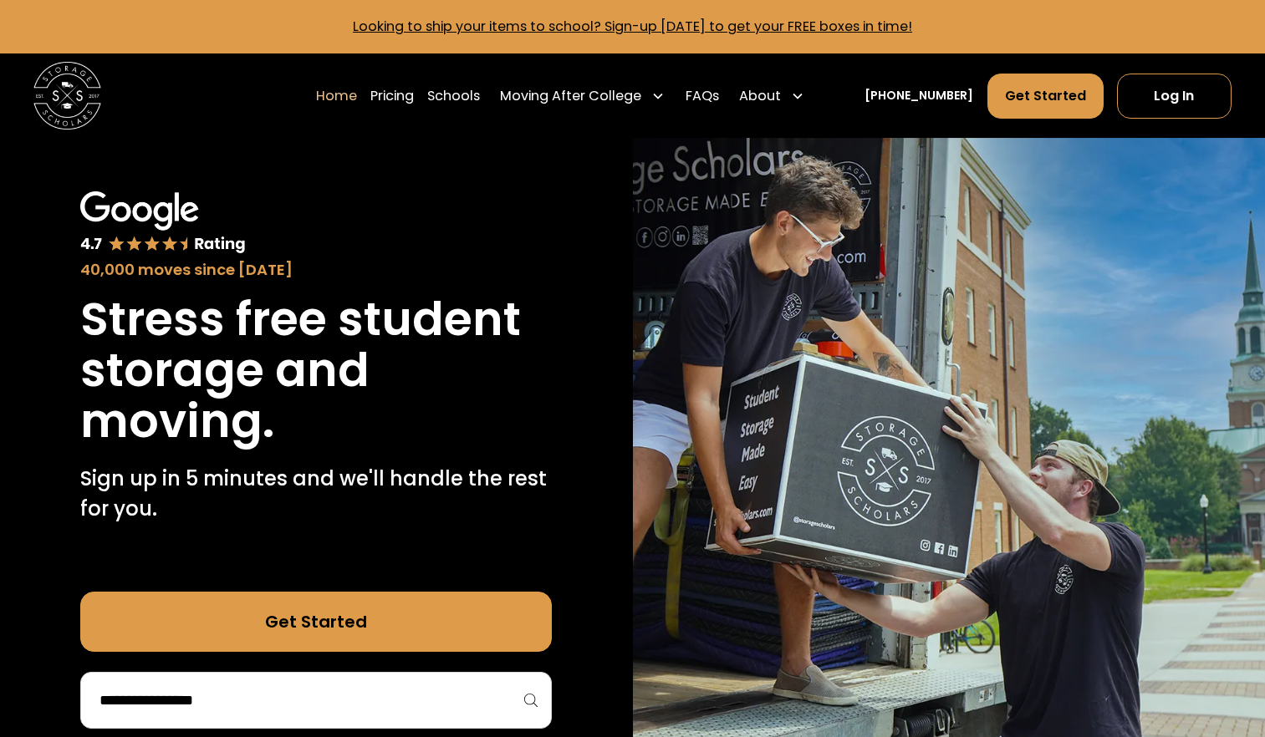 The width and height of the screenshot is (1265, 737). Describe the element at coordinates (392, 96) in the screenshot. I see `a: Pricing` at that location.